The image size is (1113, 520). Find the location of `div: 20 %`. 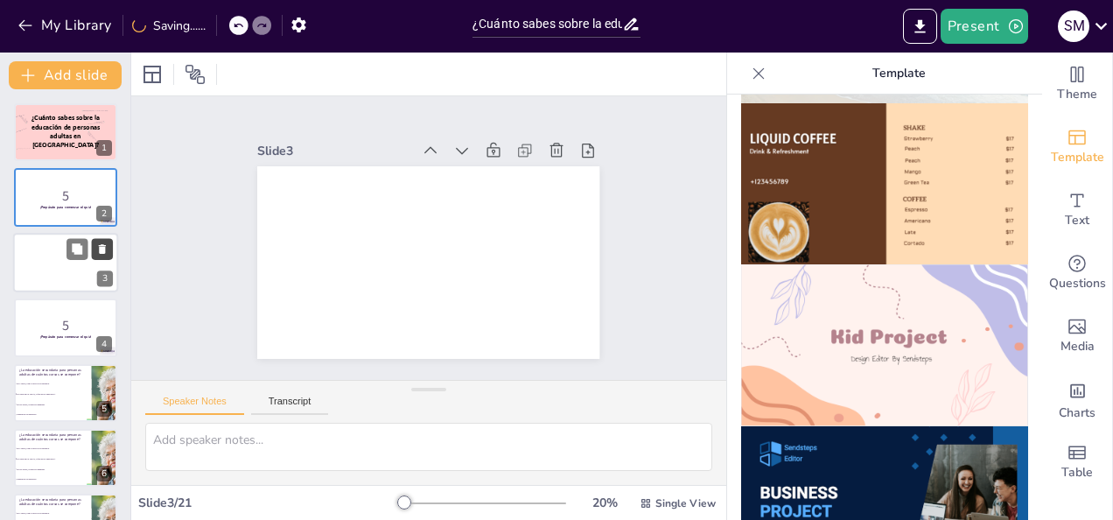

div: 20 % is located at coordinates (605, 502).